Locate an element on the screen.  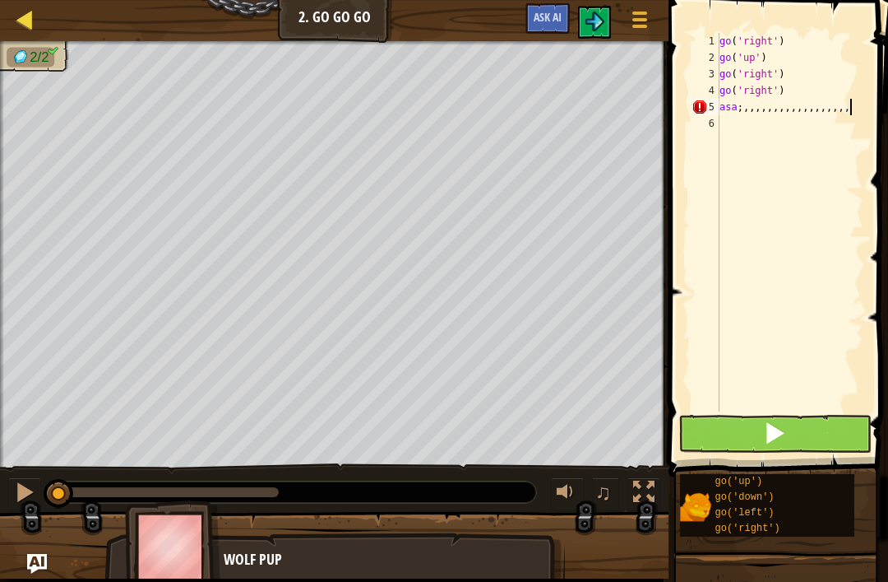
button: Toggle fullscreen is located at coordinates (644, 494).